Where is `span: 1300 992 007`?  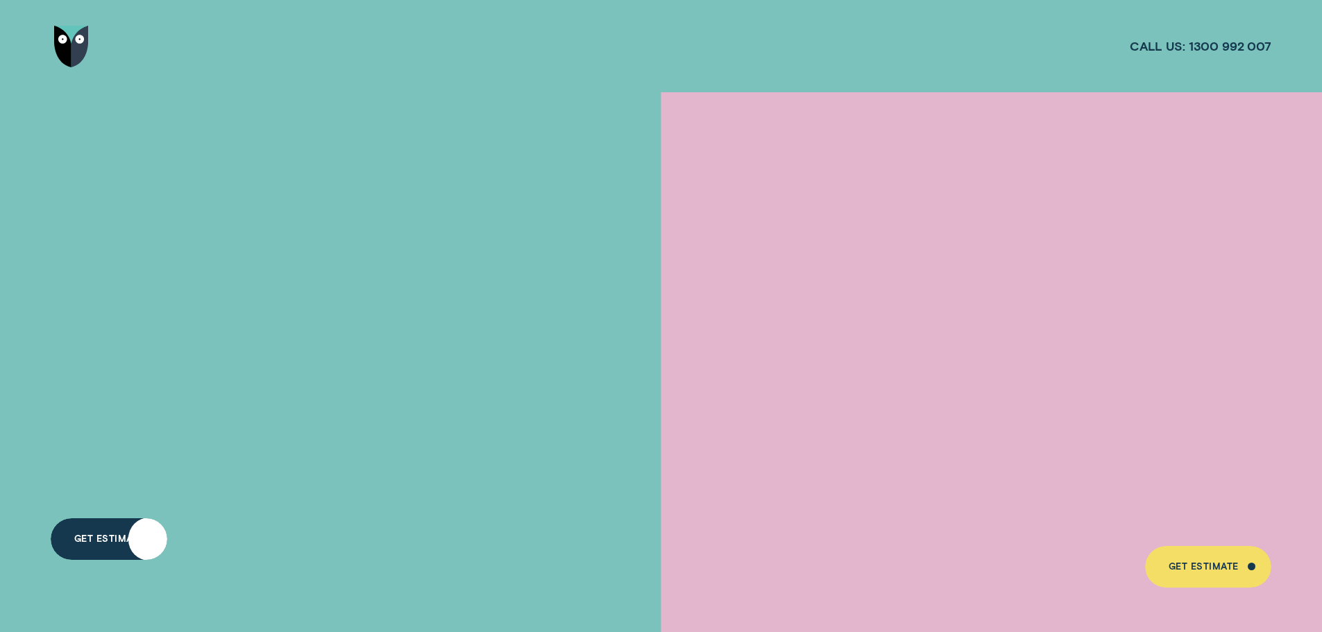 span: 1300 992 007 is located at coordinates (1230, 46).